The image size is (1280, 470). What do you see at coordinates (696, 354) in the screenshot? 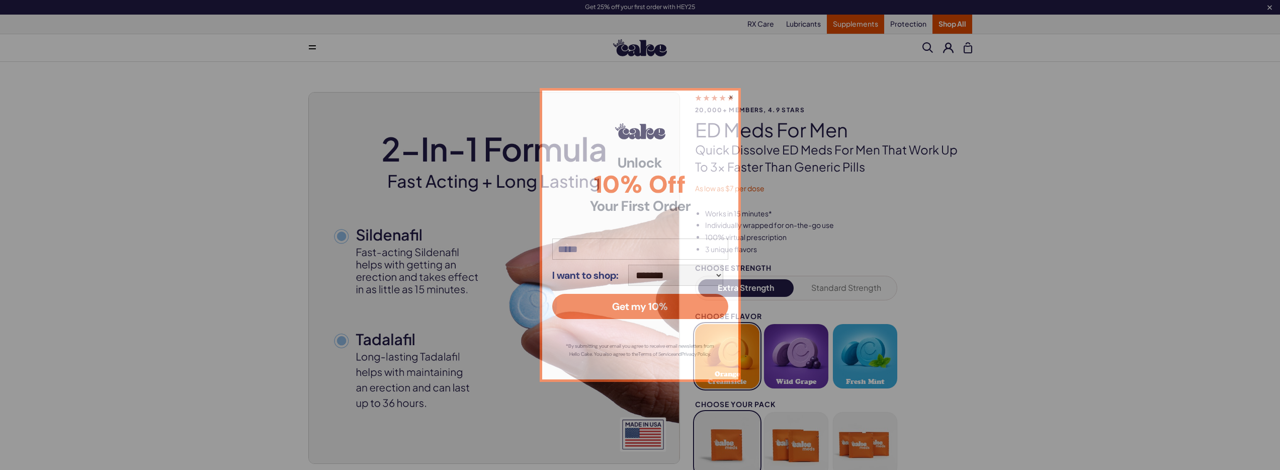
I see `a: Privacy Policy` at bounding box center [696, 354].